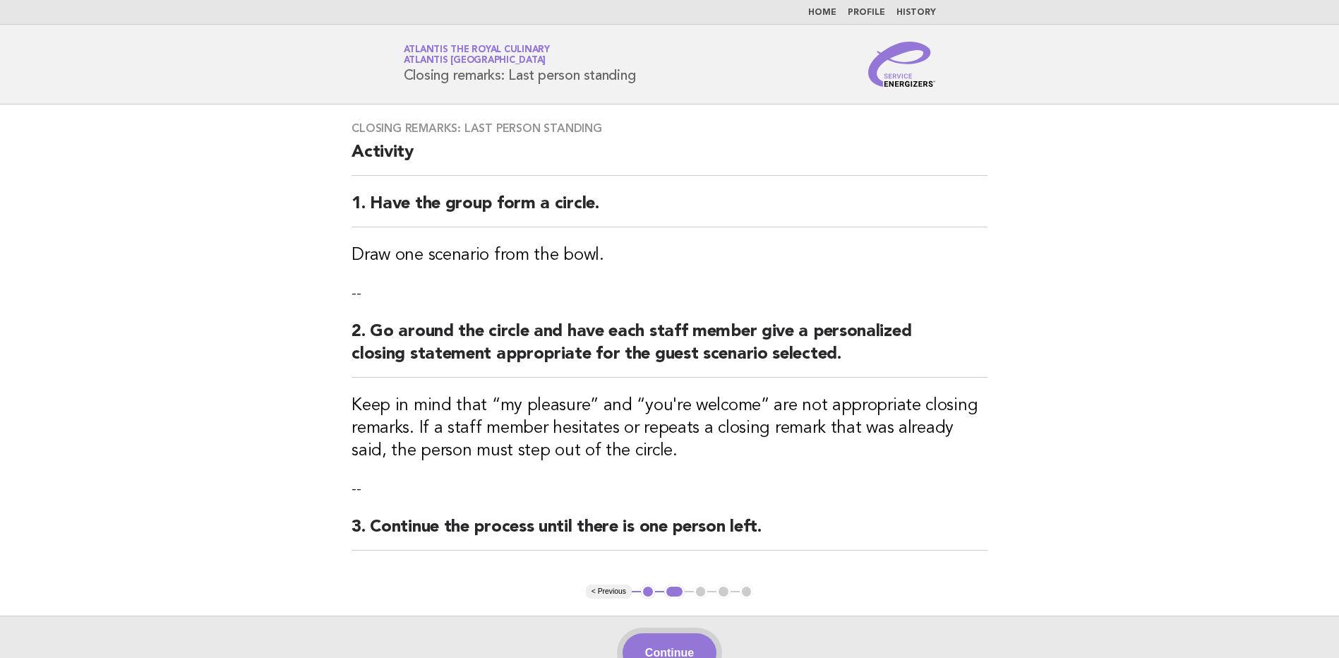 The height and width of the screenshot is (658, 1339). What do you see at coordinates (669, 210) in the screenshot?
I see `h2: 1. Have the group form a circle.` at bounding box center [669, 210].